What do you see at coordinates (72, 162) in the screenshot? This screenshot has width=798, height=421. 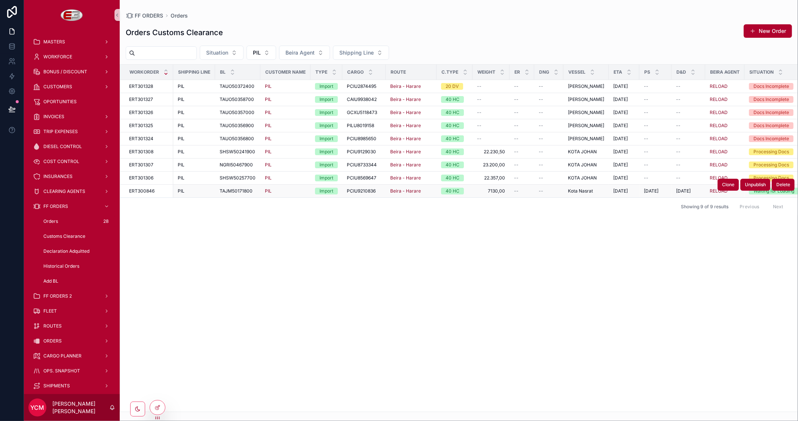 I see `a: COST CONTROL` at bounding box center [72, 162].